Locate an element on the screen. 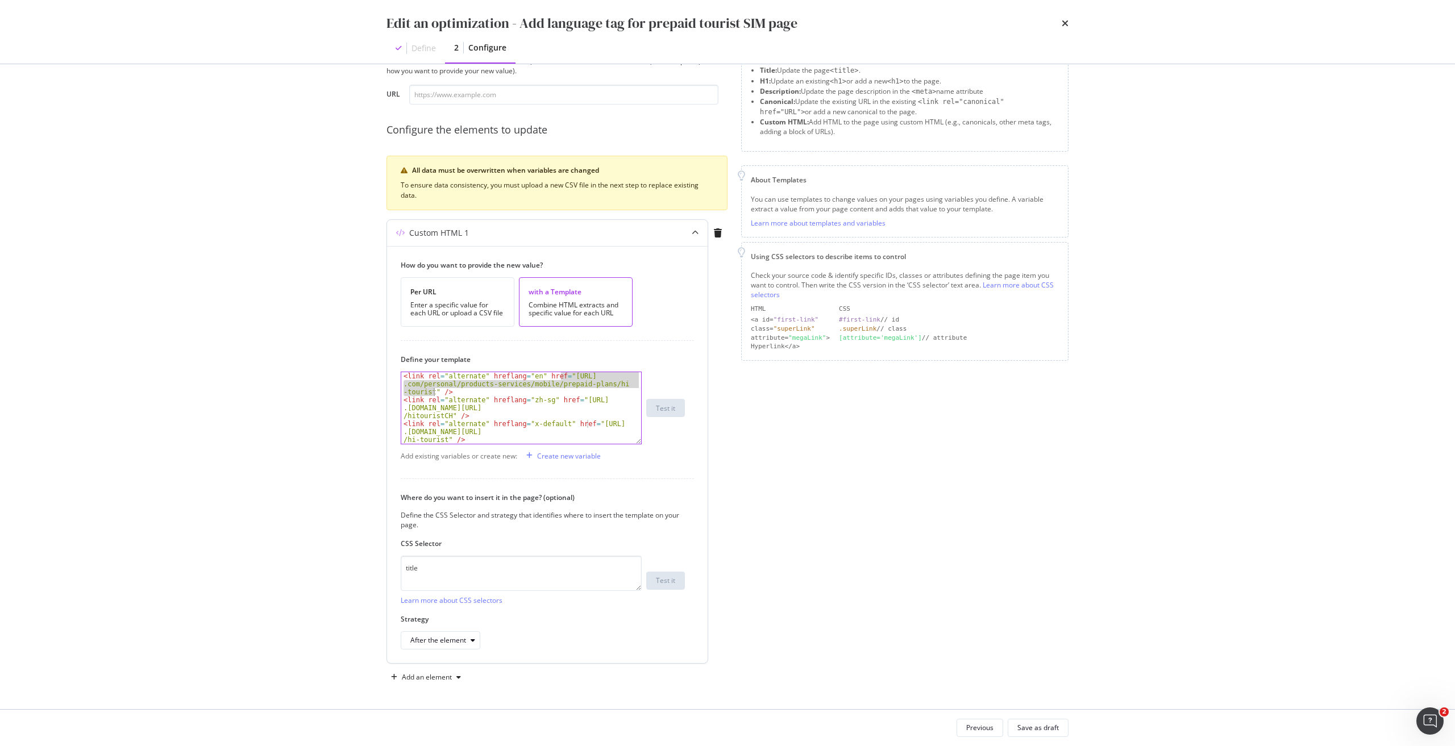 The width and height of the screenshot is (1455, 746). label: CSS Selector is located at coordinates (543, 543).